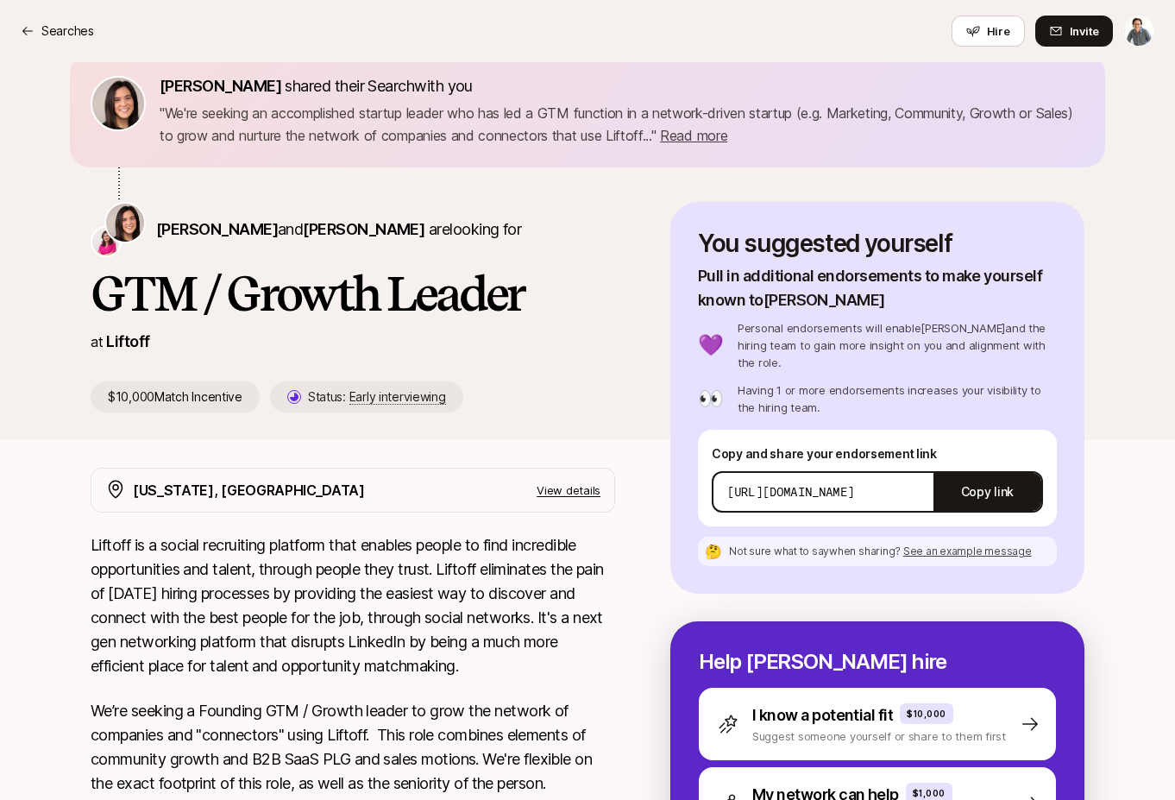 The height and width of the screenshot is (800, 1175). I want to click on p: shared their Search, so click(319, 86).